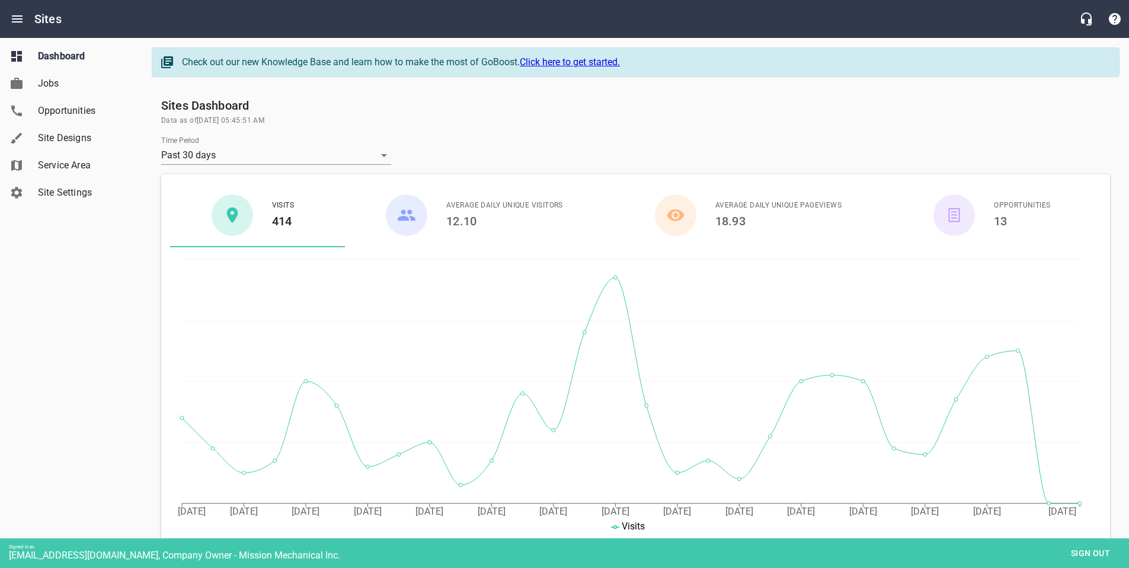 This screenshot has width=1129, height=568. Describe the element at coordinates (83, 165) in the screenshot. I see `span: Service Area` at that location.